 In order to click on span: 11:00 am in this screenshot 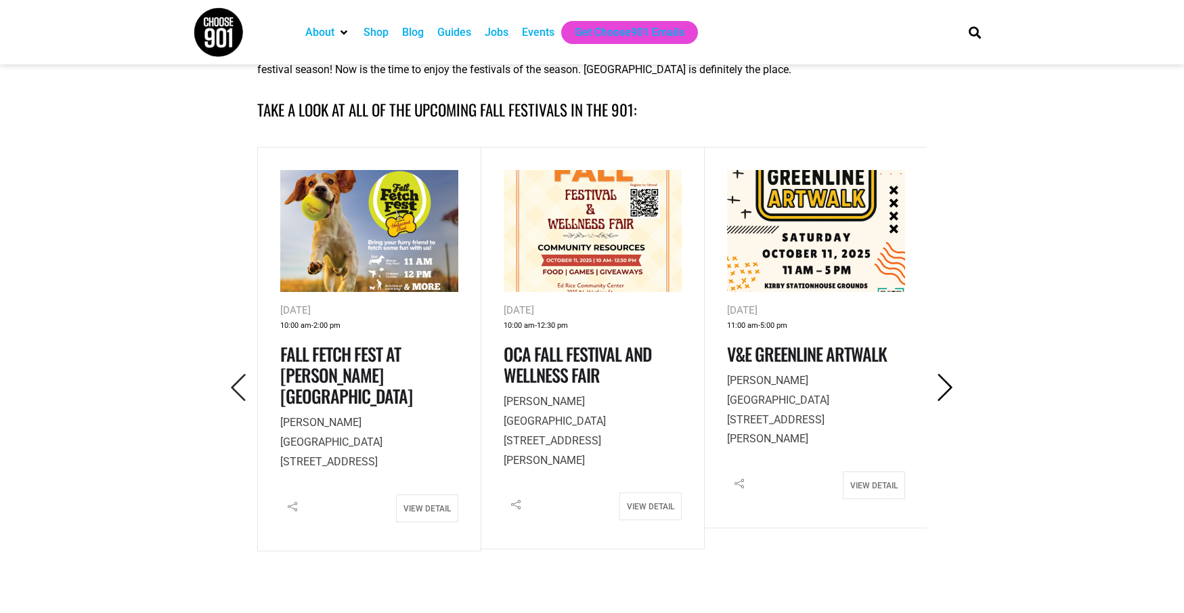, I will do `click(743, 326)`.